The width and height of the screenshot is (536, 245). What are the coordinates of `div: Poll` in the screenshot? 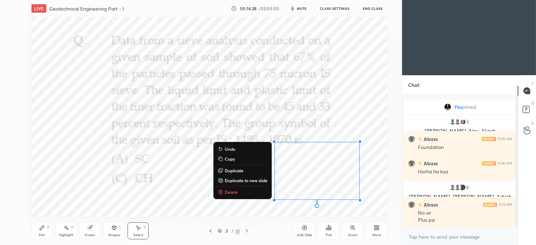 It's located at (329, 235).